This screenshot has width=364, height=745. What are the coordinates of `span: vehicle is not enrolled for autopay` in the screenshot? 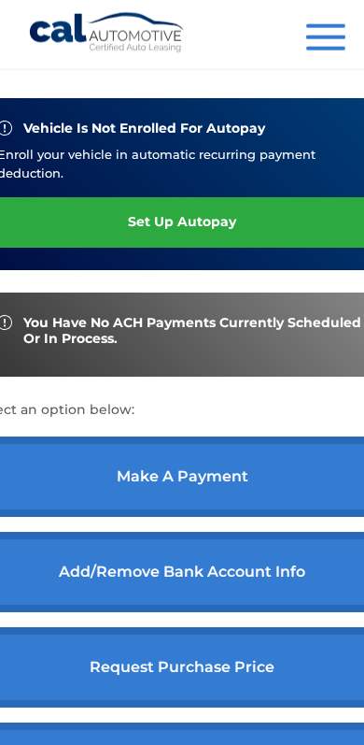 It's located at (144, 128).